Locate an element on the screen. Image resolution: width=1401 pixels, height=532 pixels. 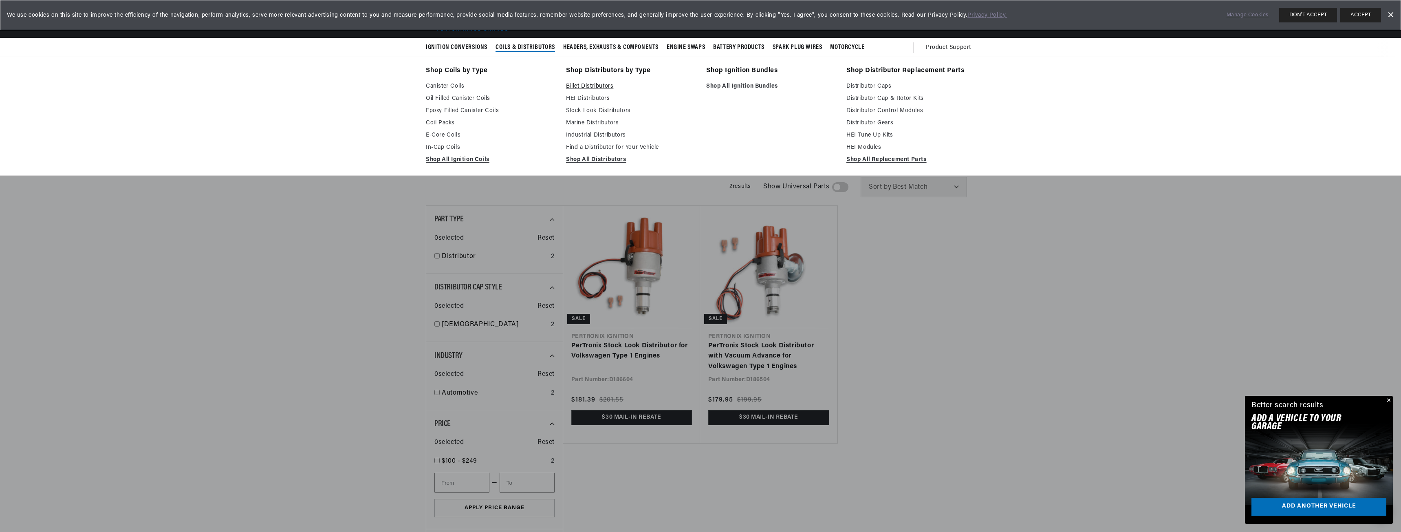
a: Distributor is located at coordinates (495, 257).